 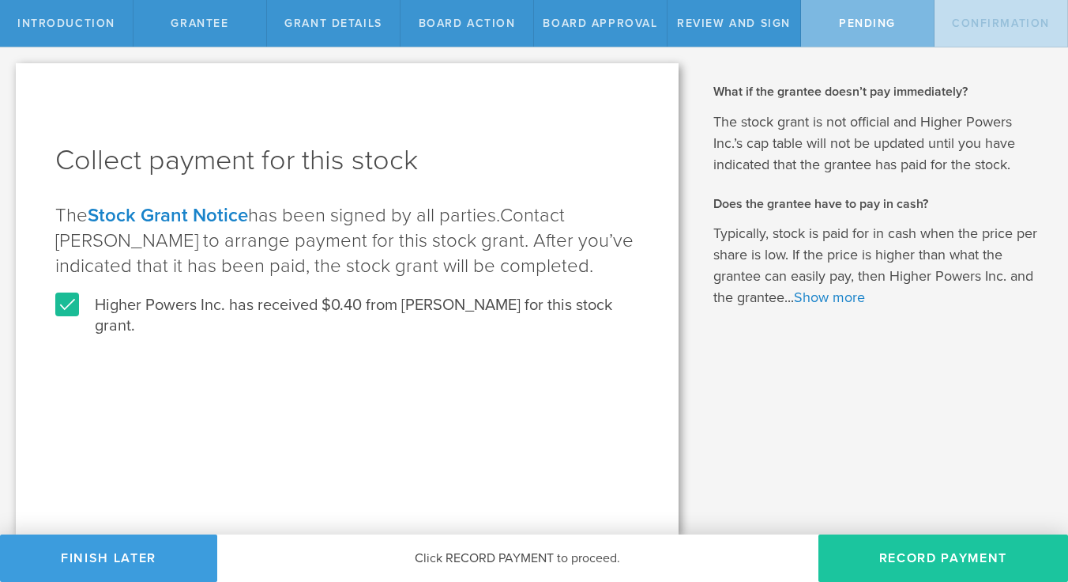 What do you see at coordinates (347, 241) in the screenshot?
I see `p: The has been signed by all parties.` at bounding box center [347, 241].